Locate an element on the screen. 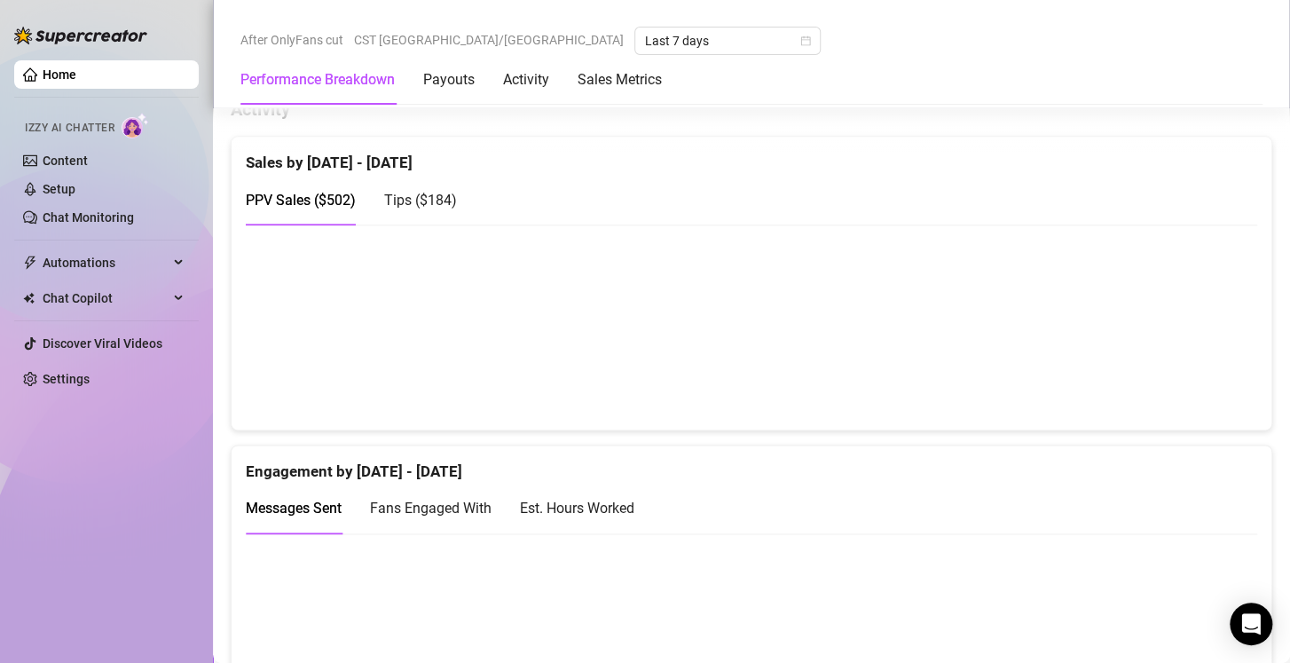 This screenshot has height=663, width=1290. a: Settings is located at coordinates (66, 379).